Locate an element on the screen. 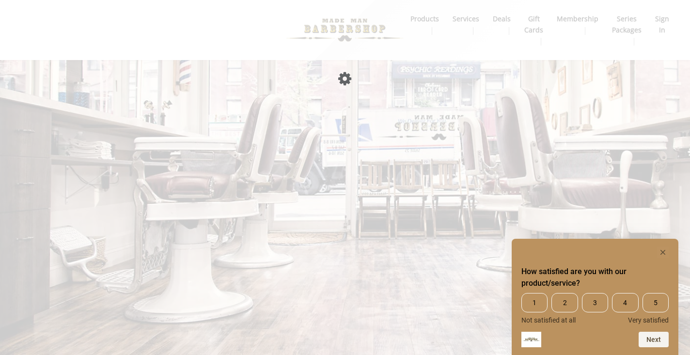 Image resolution: width=690 pixels, height=355 pixels. h2: How satisfied are you with our product/service? Select an option from 1 to 5, with 1 being Not sa... is located at coordinates (595, 278).